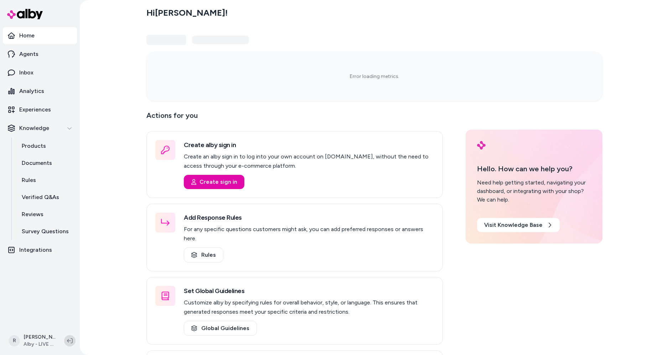 Image resolution: width=669 pixels, height=355 pixels. What do you see at coordinates (309, 234) in the screenshot?
I see `p: For any specific questions customers might ask, you can add preferred responses or answers here.` at bounding box center [309, 234].